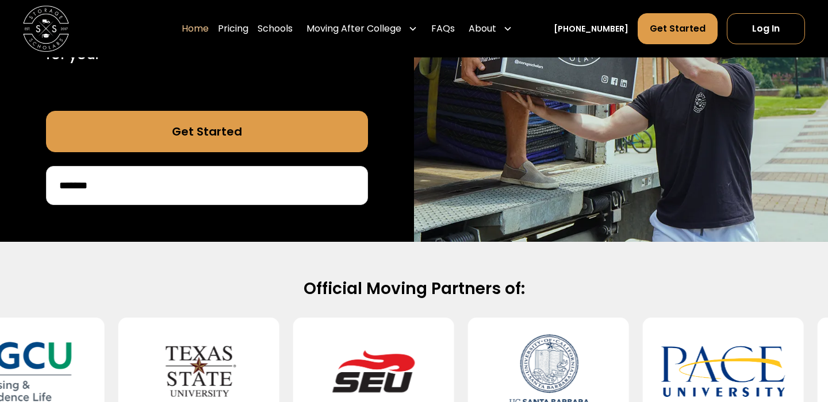  What do you see at coordinates (443, 29) in the screenshot?
I see `a: FAQs` at bounding box center [443, 29].